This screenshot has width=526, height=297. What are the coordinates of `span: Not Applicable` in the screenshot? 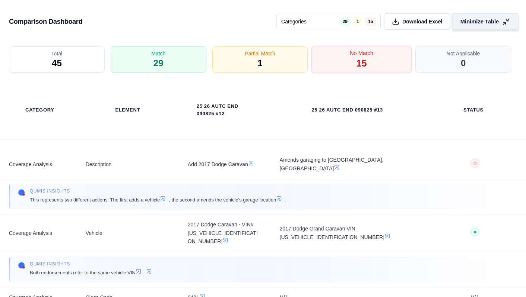 It's located at (463, 54).